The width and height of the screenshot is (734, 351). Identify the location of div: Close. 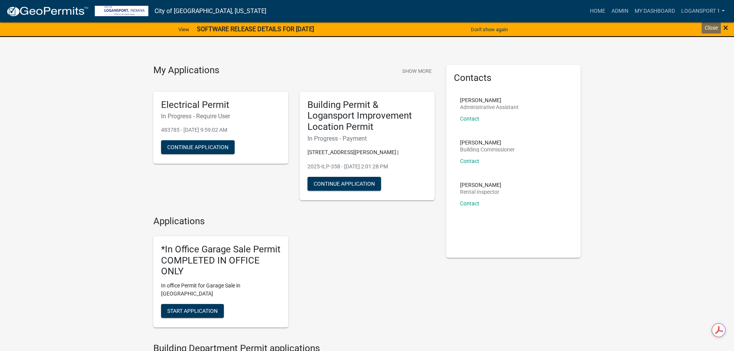
(711, 28).